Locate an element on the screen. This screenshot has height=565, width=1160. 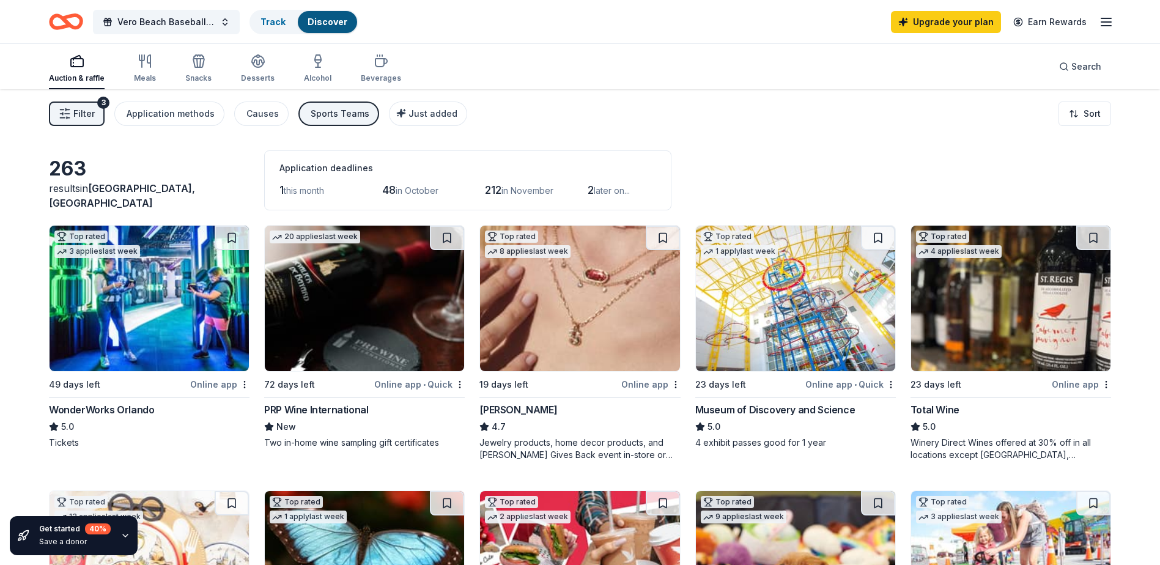
div: 9 applies last week is located at coordinates (744, 517).